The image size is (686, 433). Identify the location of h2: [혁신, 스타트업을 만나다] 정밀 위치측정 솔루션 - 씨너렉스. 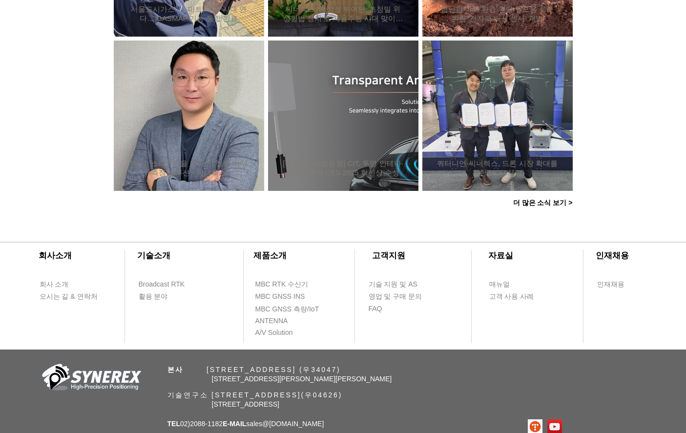
(189, 169).